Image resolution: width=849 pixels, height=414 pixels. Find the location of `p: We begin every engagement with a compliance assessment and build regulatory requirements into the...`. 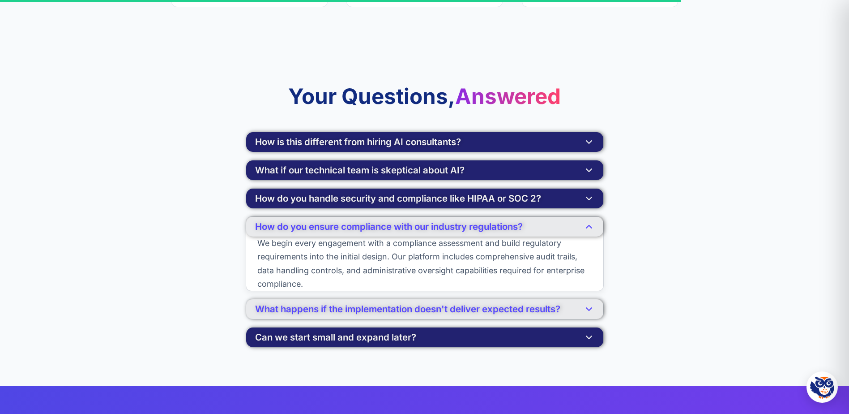

p: We begin every engagement with a compliance assessment and build regulatory requirements into the... is located at coordinates (425, 263).